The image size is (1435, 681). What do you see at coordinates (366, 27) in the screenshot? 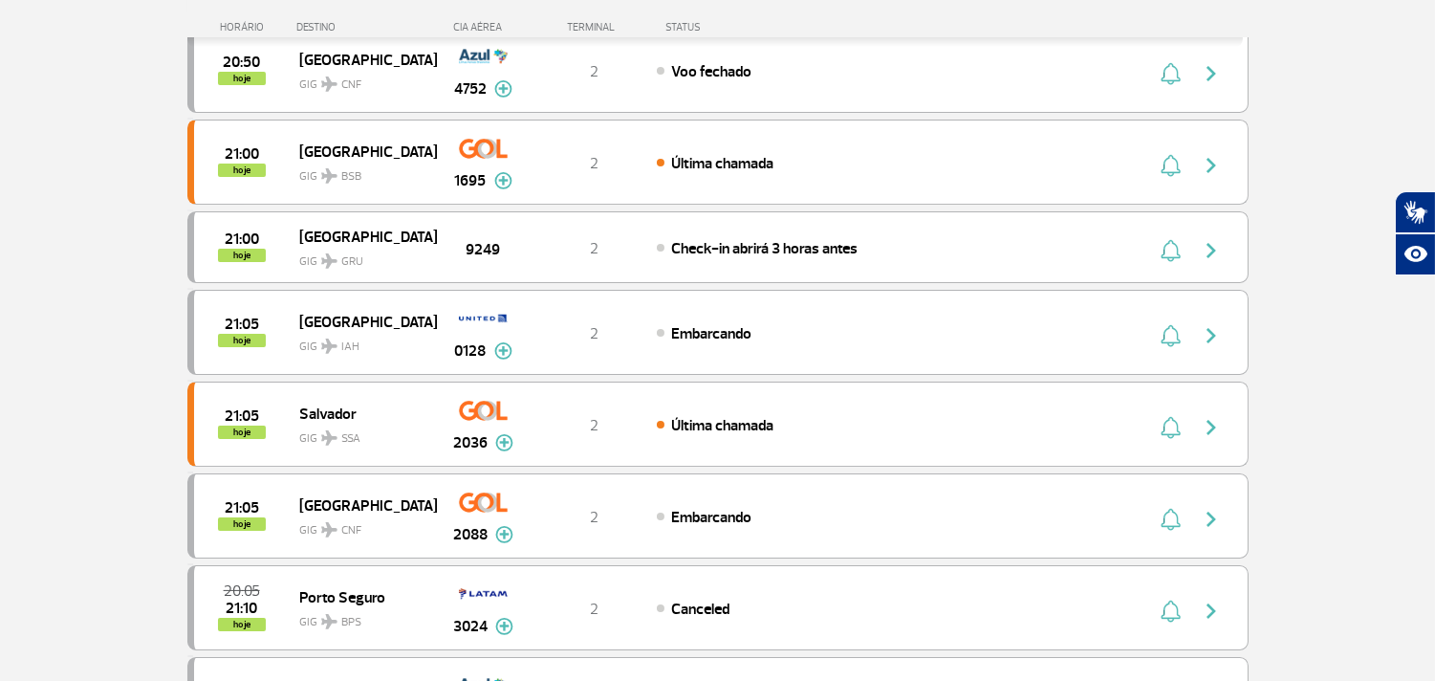
I see `div: DESTINO` at bounding box center [366, 27].